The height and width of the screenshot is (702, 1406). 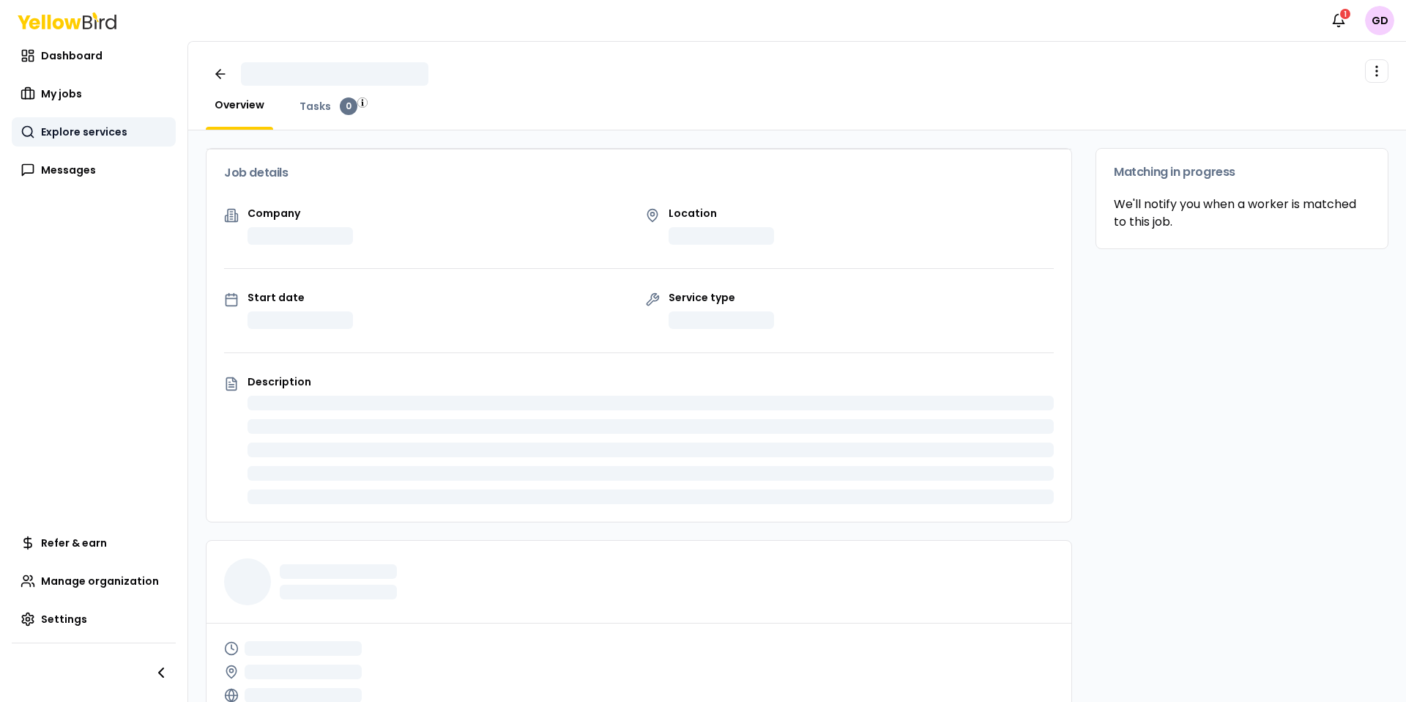 What do you see at coordinates (62, 94) in the screenshot?
I see `span: My jobs` at bounding box center [62, 94].